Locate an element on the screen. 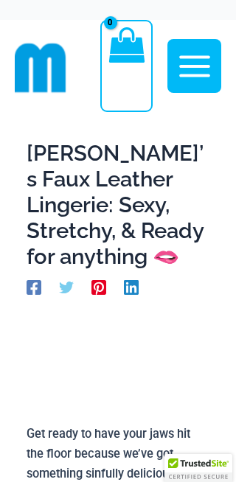 This screenshot has height=482, width=236. a: Pinterest is located at coordinates (99, 288).